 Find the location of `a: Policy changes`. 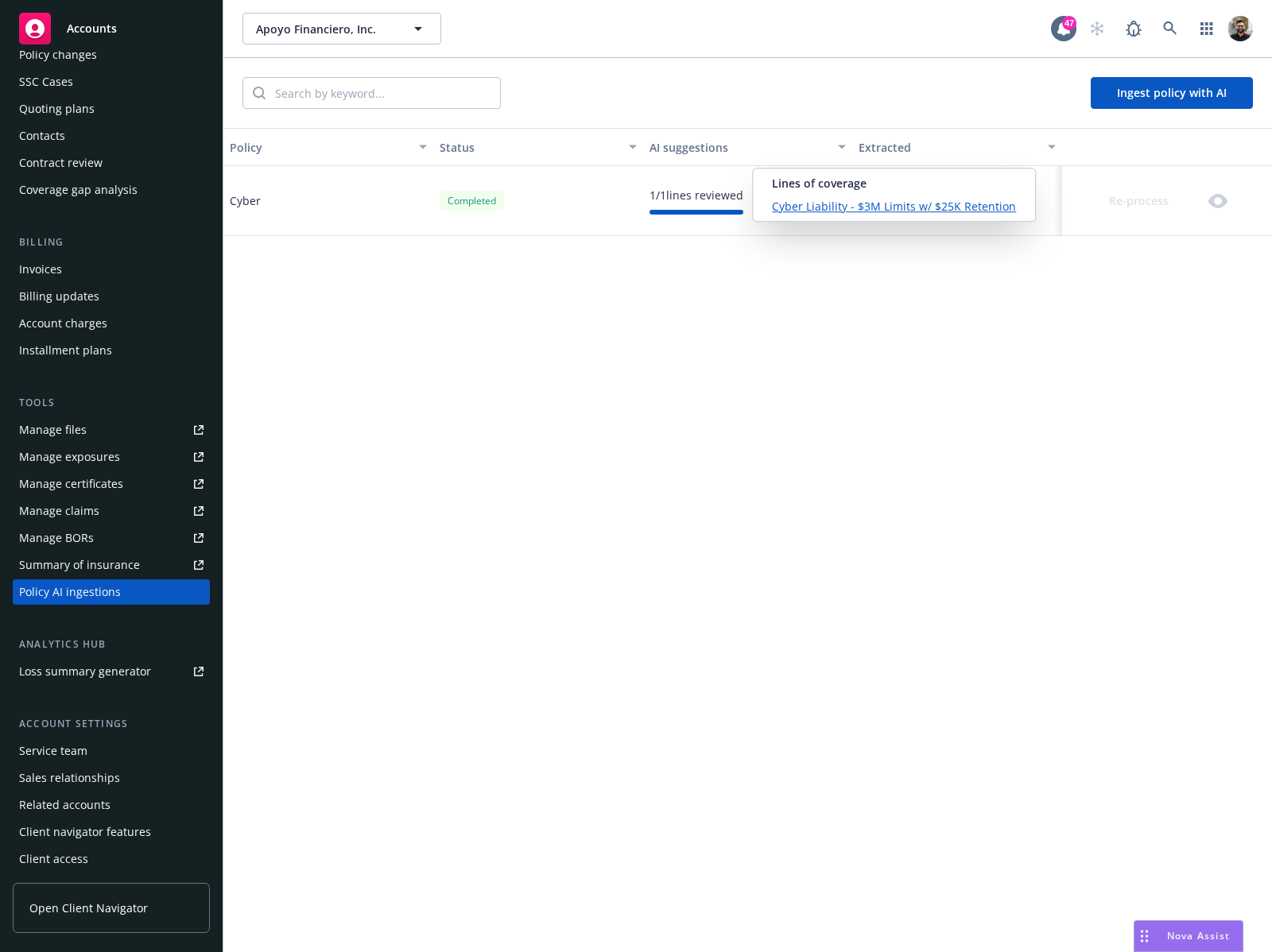

a: Policy changes is located at coordinates (111, 55).